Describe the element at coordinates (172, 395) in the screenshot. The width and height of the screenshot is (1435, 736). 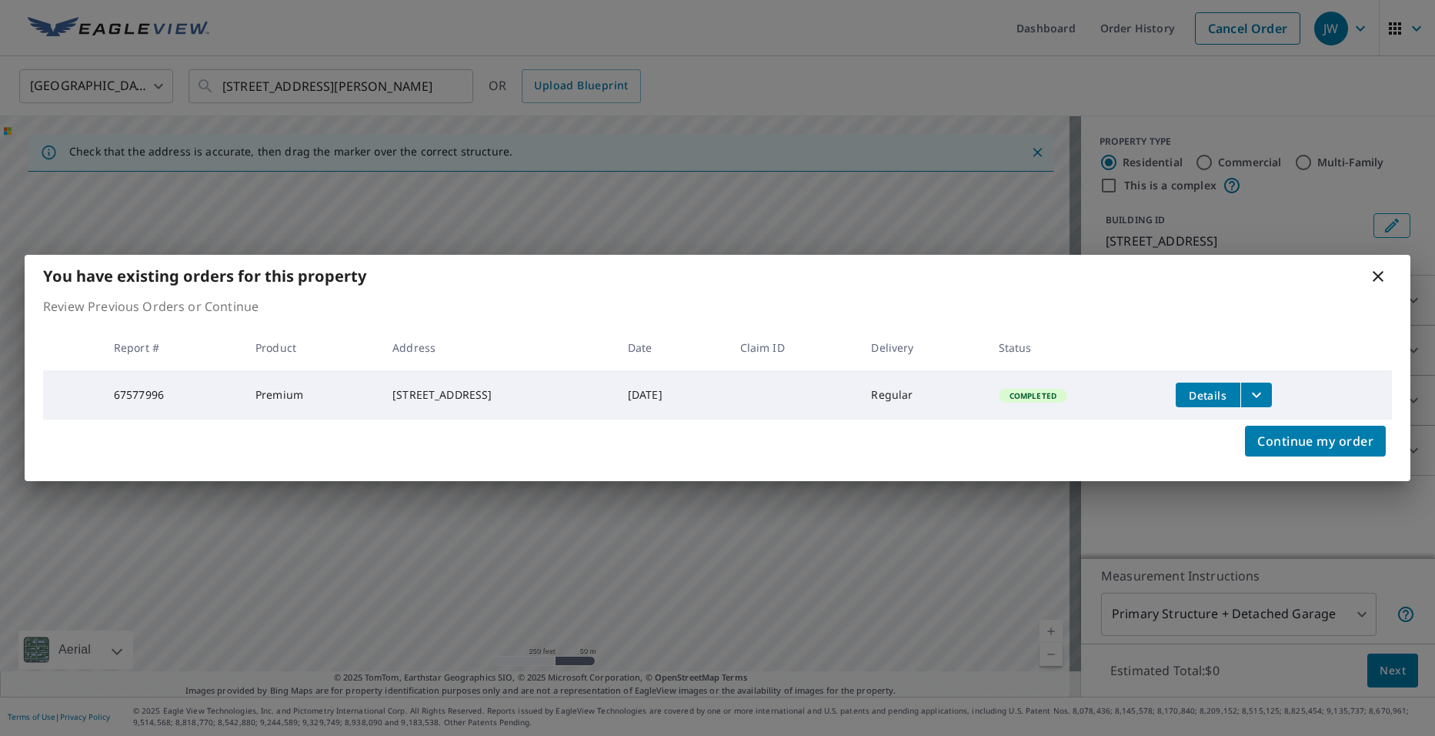
I see `td: 67577996` at that location.